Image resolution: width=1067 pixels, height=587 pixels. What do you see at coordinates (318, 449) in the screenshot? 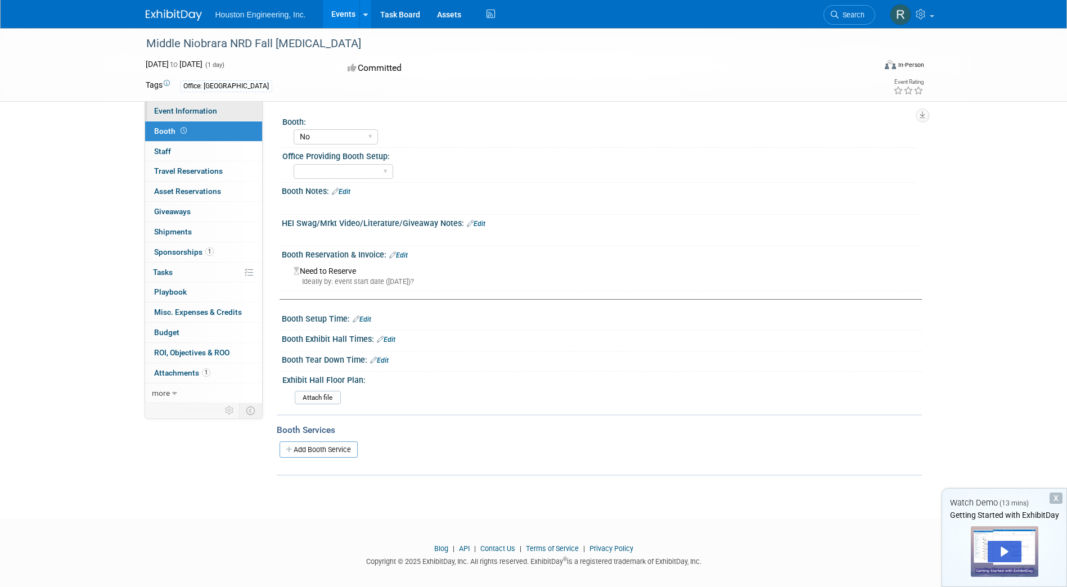
I see `a: Add Booth Service` at bounding box center [318, 449].